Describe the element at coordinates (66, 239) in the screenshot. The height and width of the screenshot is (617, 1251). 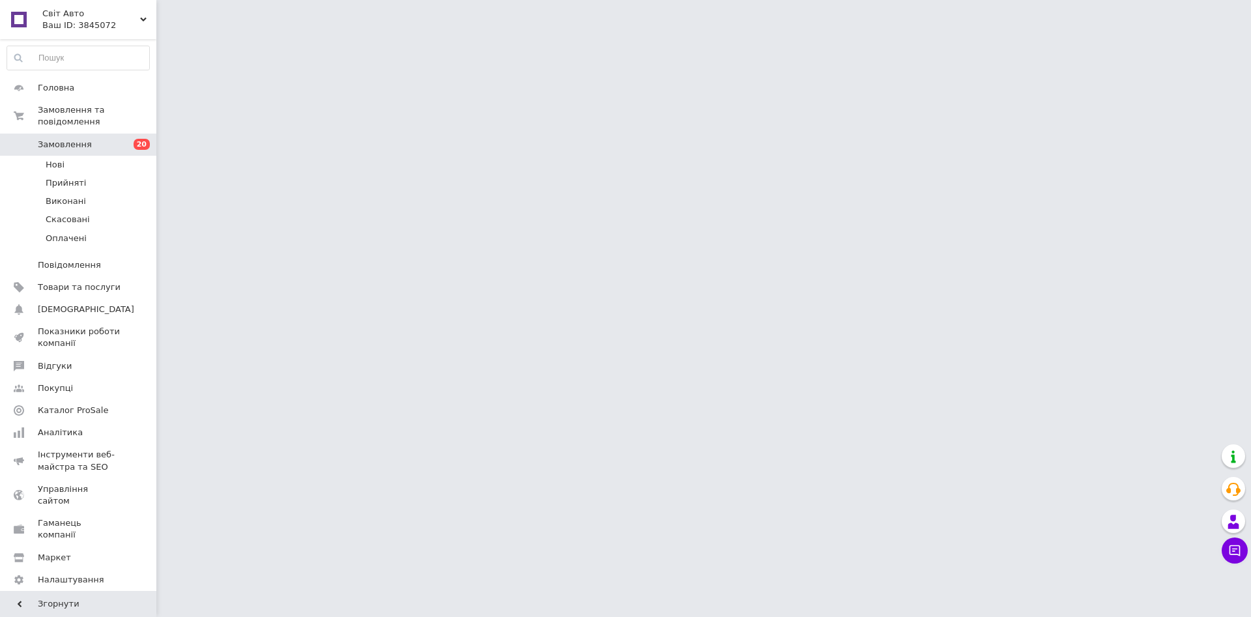
I see `span: Оплачені` at that location.